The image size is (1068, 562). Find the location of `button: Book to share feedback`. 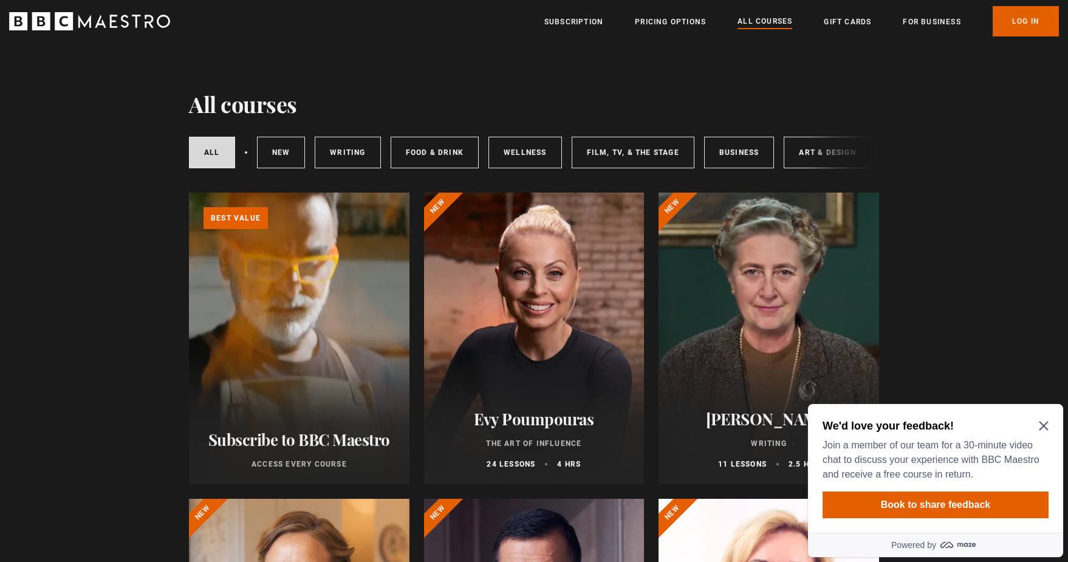

button: Book to share feedback is located at coordinates (132, 106).